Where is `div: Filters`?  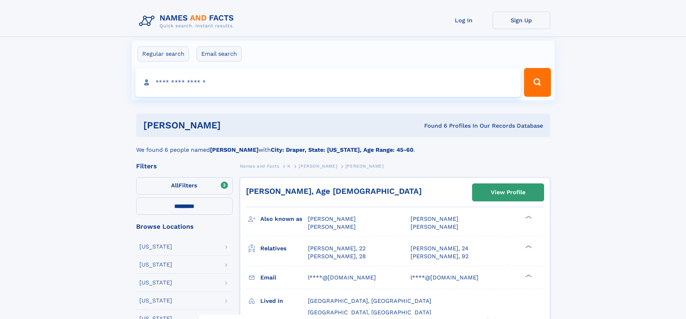
div: Filters is located at coordinates (184, 166).